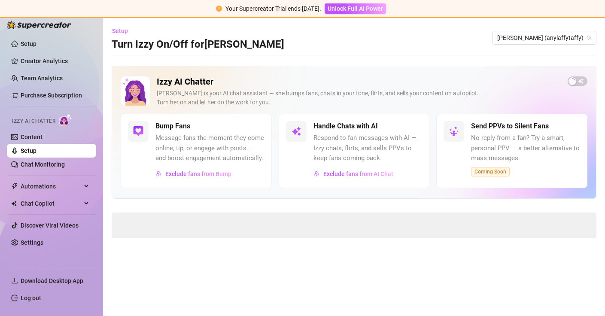 The width and height of the screenshot is (605, 316). Describe the element at coordinates (65, 120) in the screenshot. I see `img: AI Chatter` at that location.